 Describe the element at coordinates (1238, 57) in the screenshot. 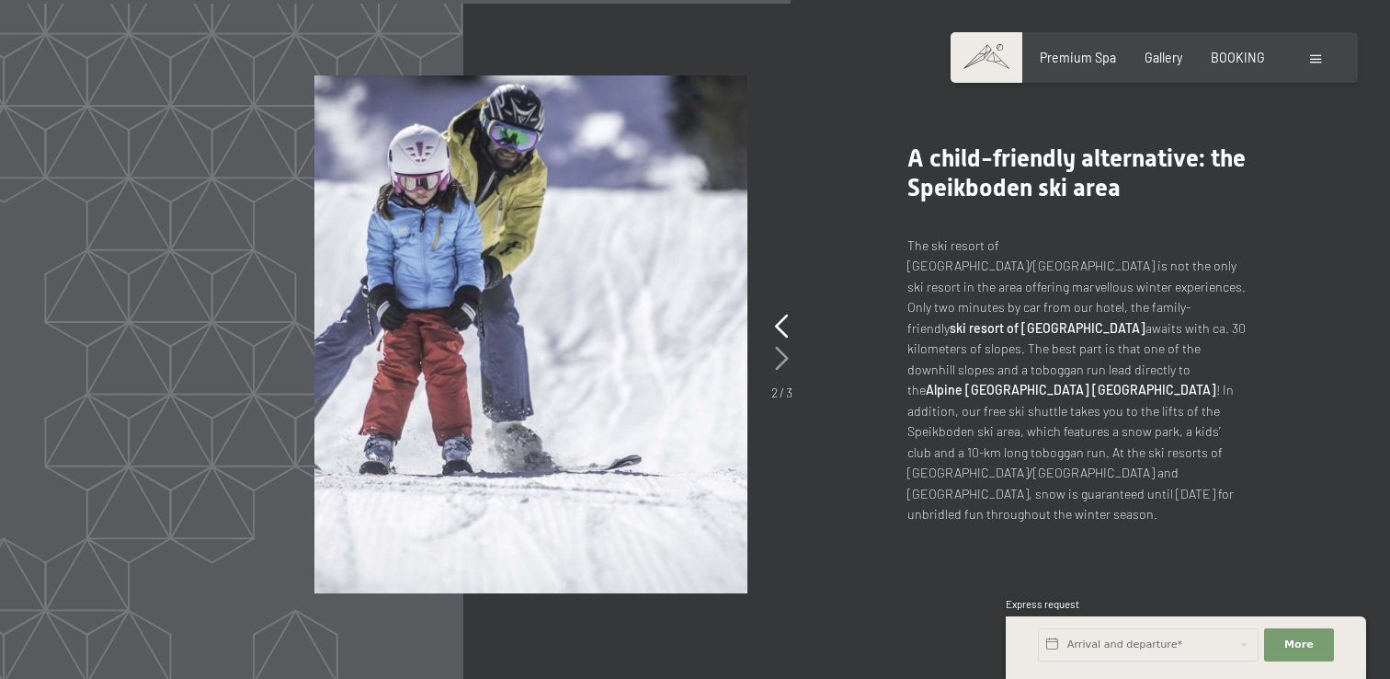

I see `a: BOOKING` at that location.